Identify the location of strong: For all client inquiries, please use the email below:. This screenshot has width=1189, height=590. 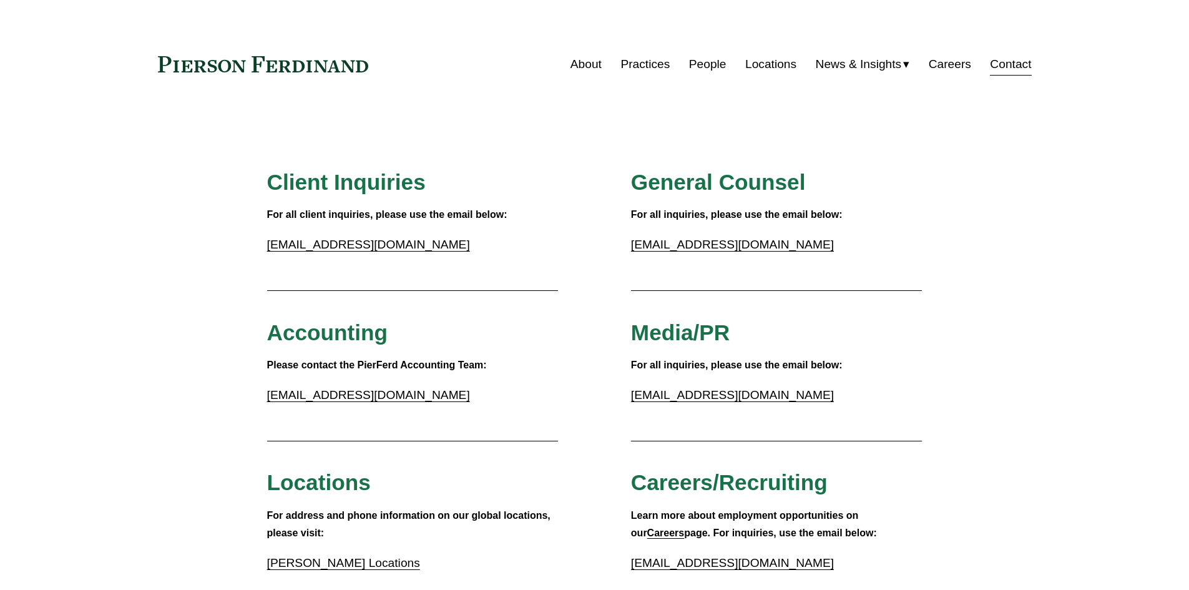
(387, 214).